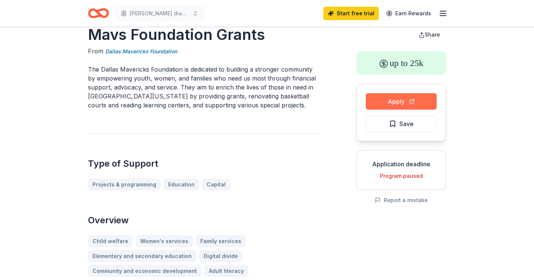 The image size is (534, 280). What do you see at coordinates (181, 185) in the screenshot?
I see `a: Education` at bounding box center [181, 185].